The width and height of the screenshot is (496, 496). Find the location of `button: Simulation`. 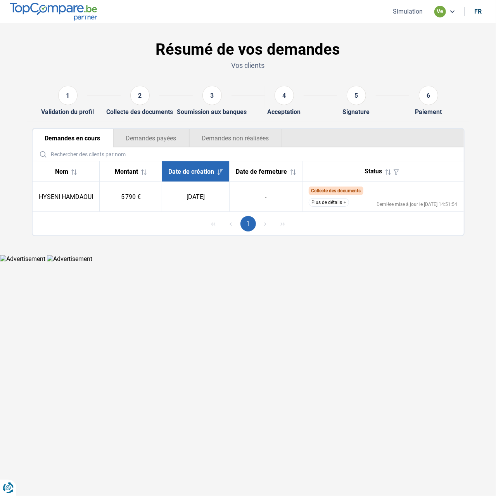

button: Simulation is located at coordinates (408, 11).